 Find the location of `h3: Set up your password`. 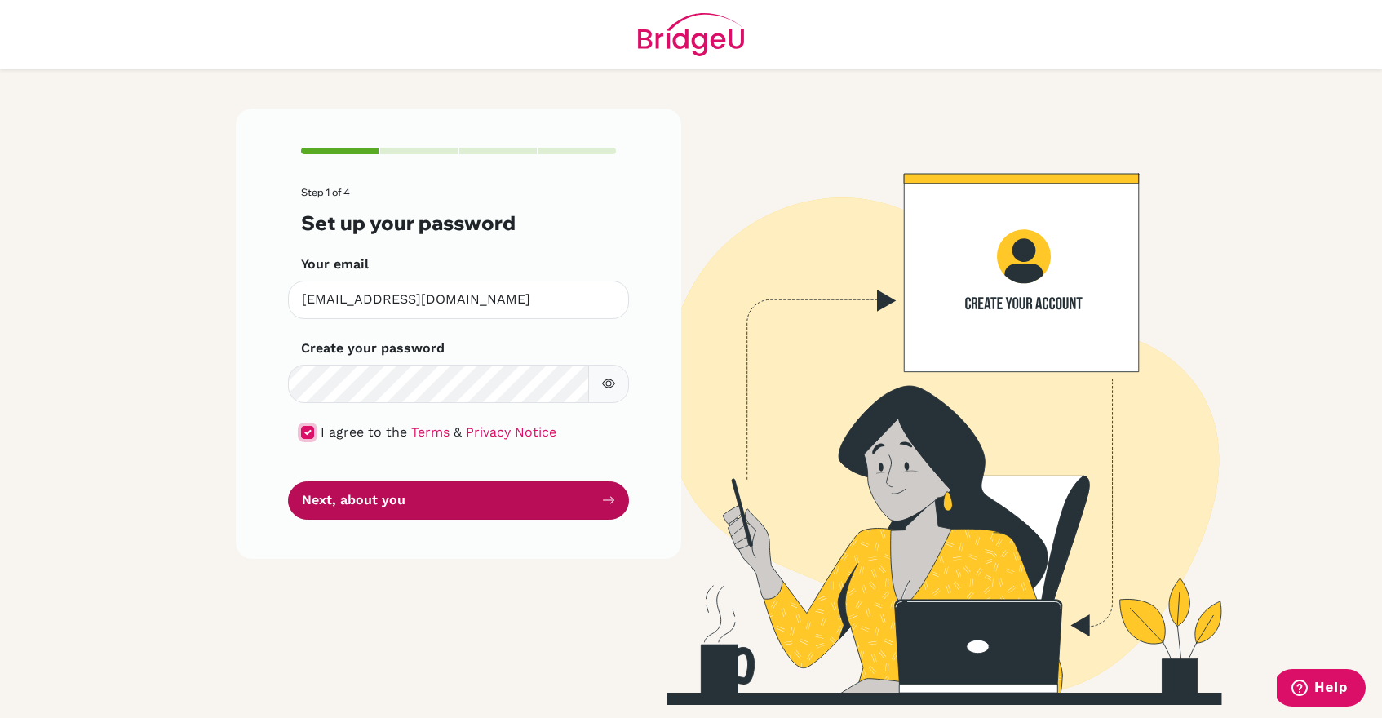

h3: Set up your password is located at coordinates (458, 223).